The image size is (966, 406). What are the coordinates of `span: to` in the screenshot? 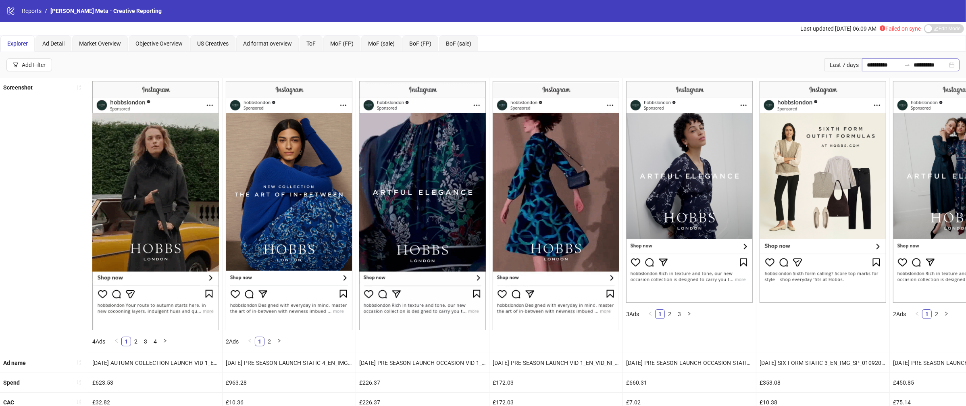 It's located at (907, 65).